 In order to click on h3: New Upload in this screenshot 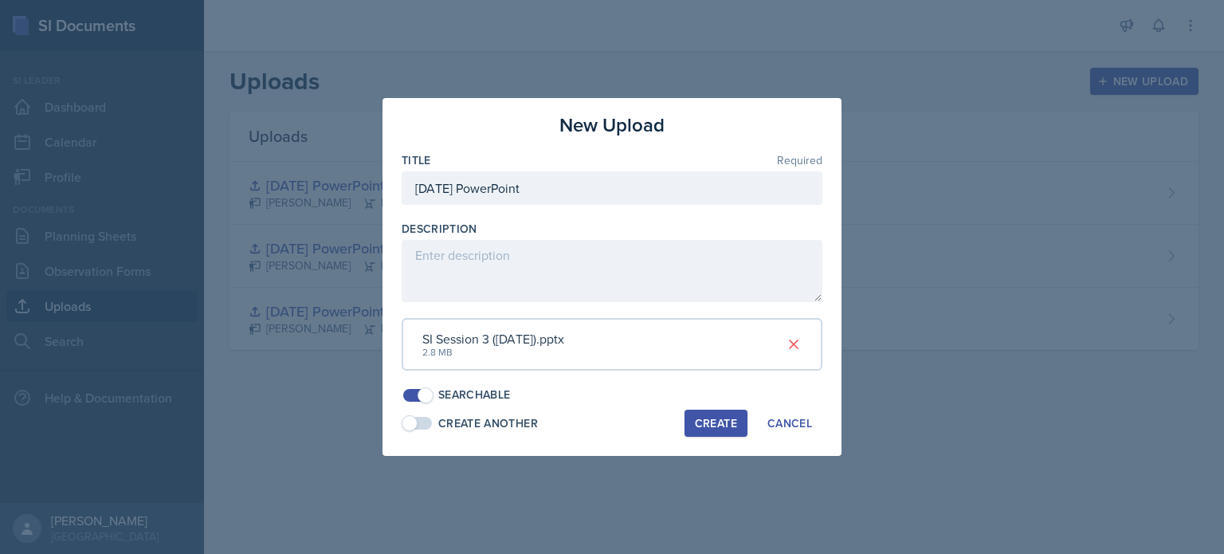, I will do `click(612, 125)`.